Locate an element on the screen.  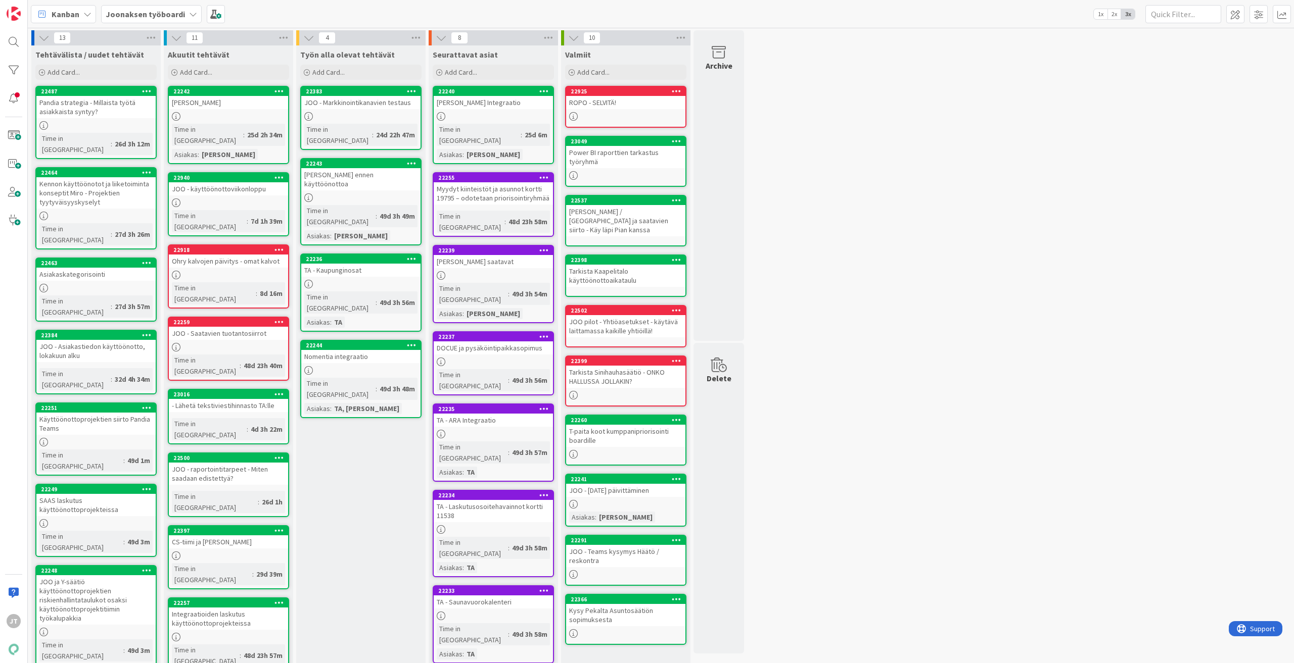
div: - Lähetä tekstiviestihinnasto TA:lle is located at coordinates (228, 406).